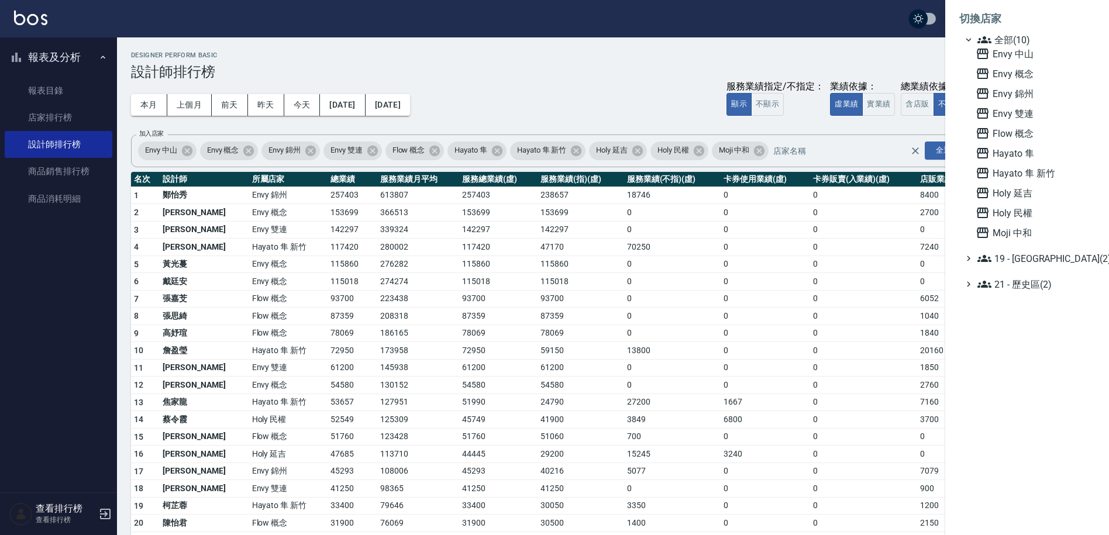 This screenshot has width=1109, height=535. Describe the element at coordinates (1033, 74) in the screenshot. I see `span: Envy 概念` at that location.